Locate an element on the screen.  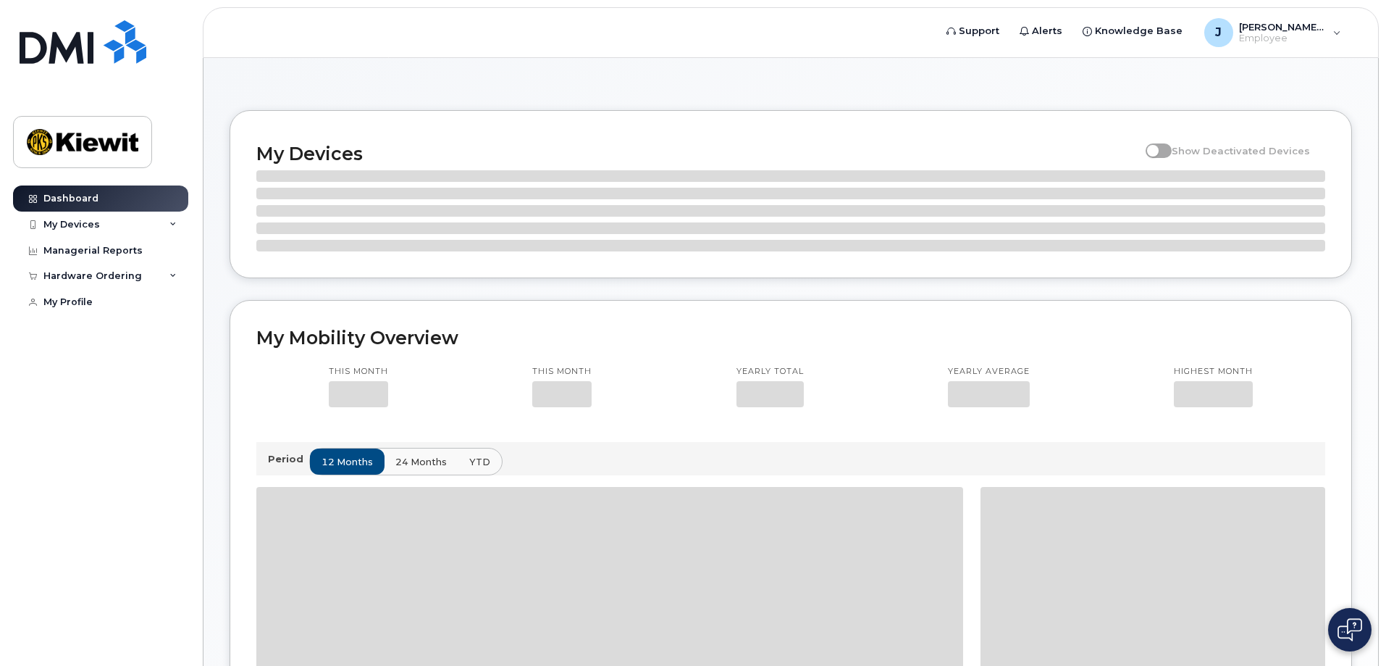
h2: My Devices is located at coordinates (698, 154).